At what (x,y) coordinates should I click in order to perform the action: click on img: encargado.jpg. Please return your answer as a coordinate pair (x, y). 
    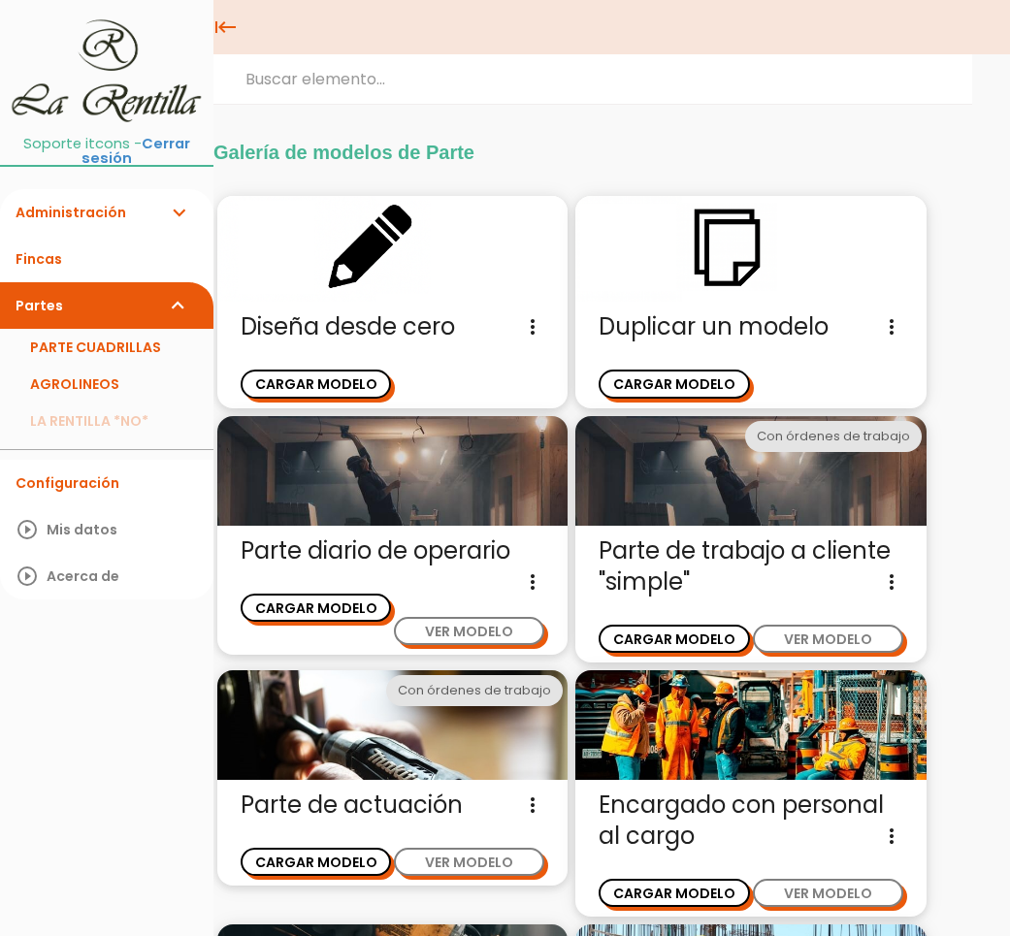
    Looking at the image, I should click on (750, 725).